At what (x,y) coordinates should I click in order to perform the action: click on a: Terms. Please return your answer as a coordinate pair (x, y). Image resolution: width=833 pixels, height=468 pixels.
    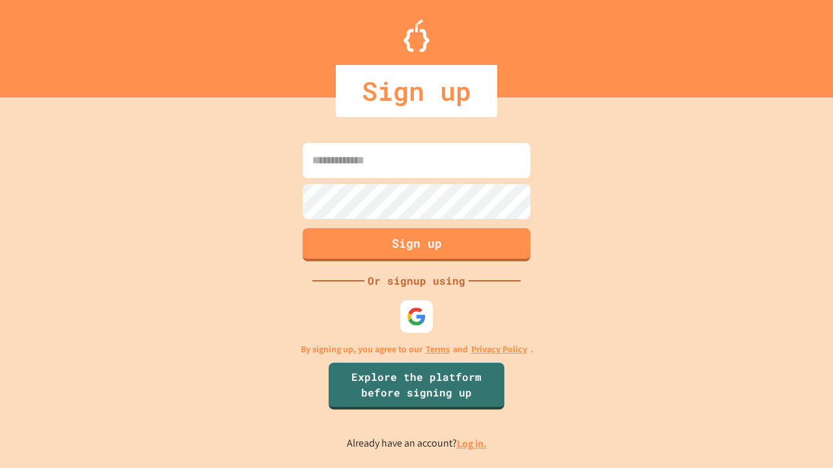
    Looking at the image, I should click on (437, 349).